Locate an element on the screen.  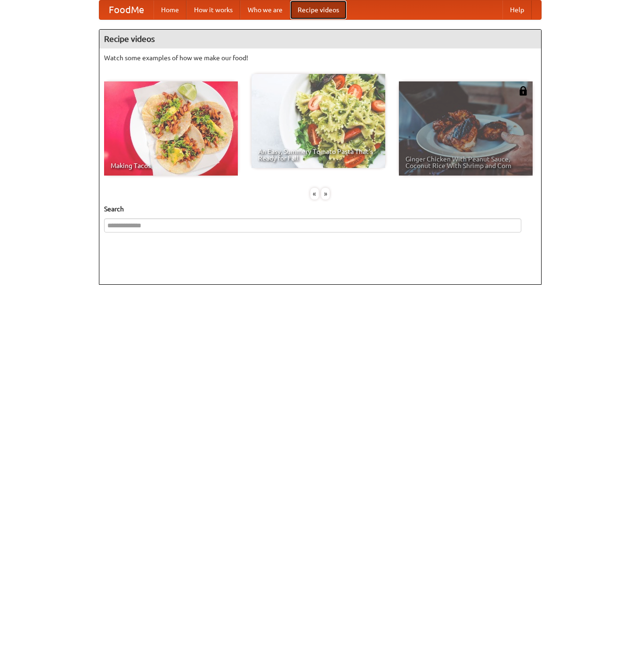
a: Help is located at coordinates (517, 10).